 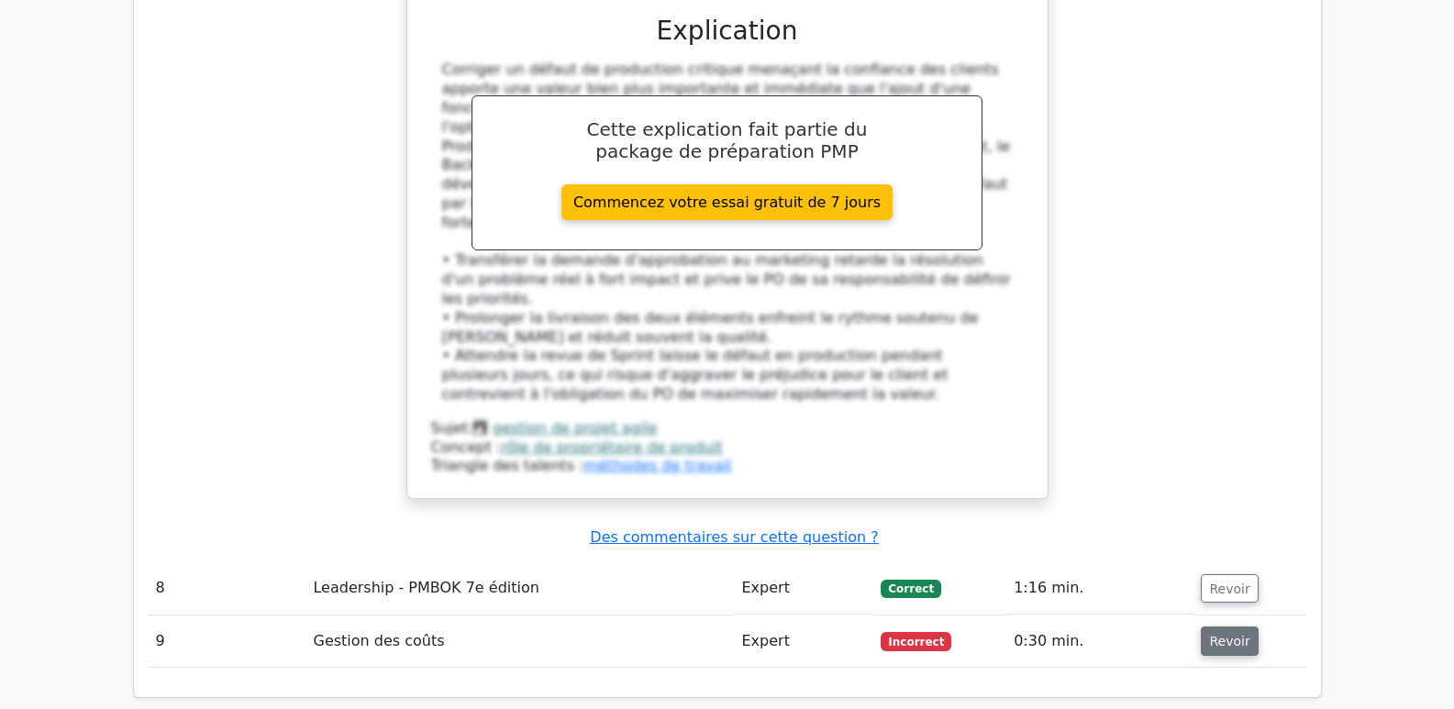 What do you see at coordinates (734, 537) in the screenshot?
I see `font: Des commentaires sur cette question ?` at bounding box center [734, 537].